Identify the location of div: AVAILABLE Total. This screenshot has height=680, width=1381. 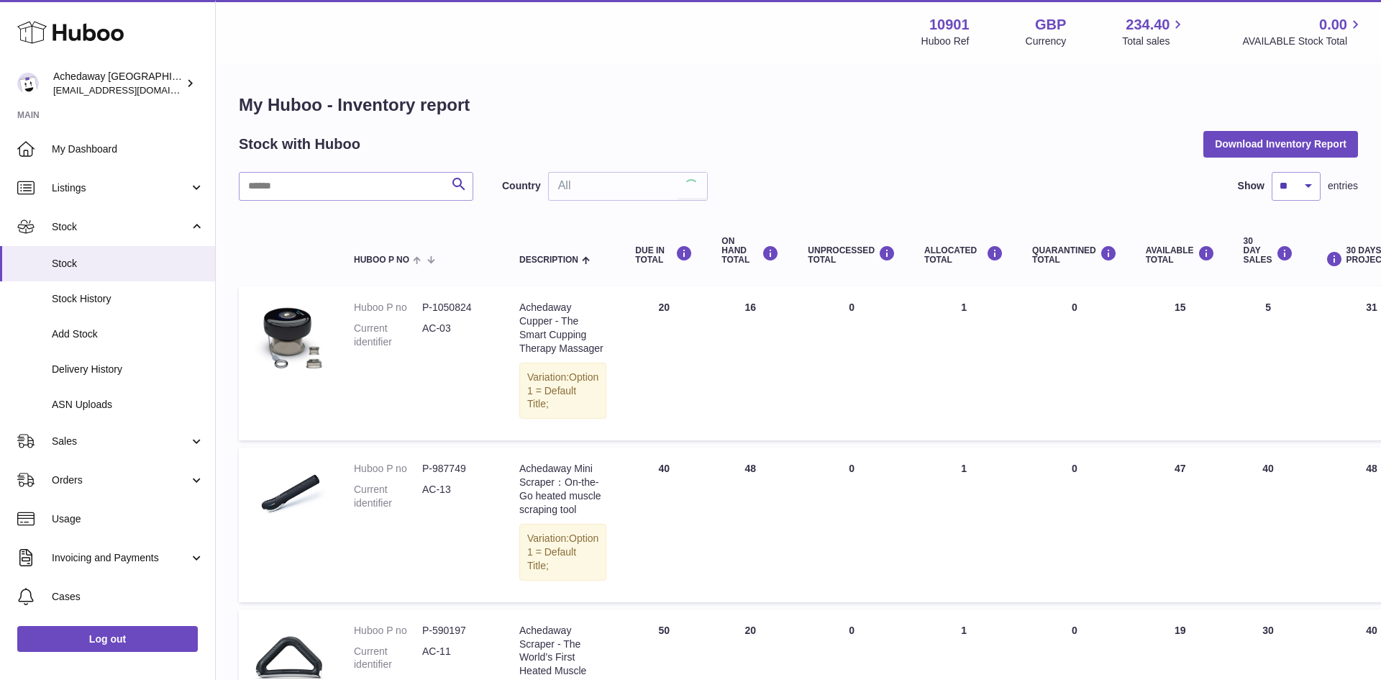
(1180, 255).